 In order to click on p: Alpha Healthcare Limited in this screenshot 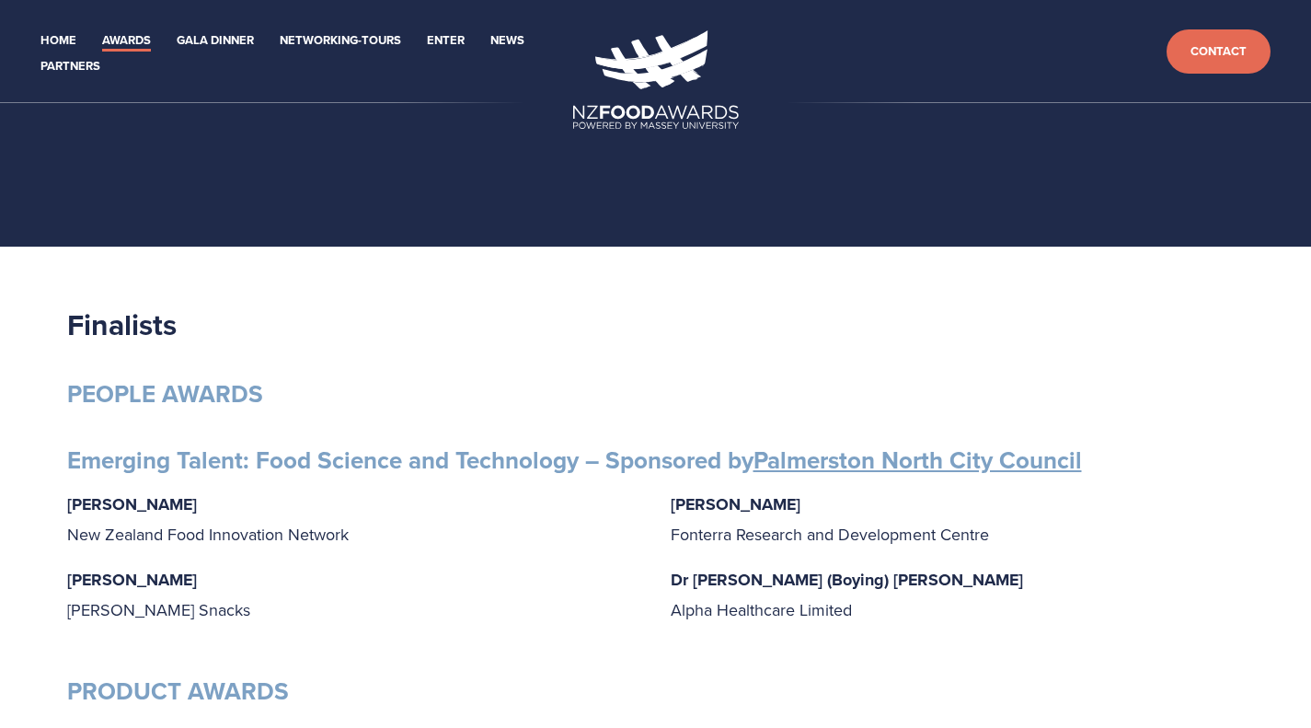, I will do `click(958, 594)`.